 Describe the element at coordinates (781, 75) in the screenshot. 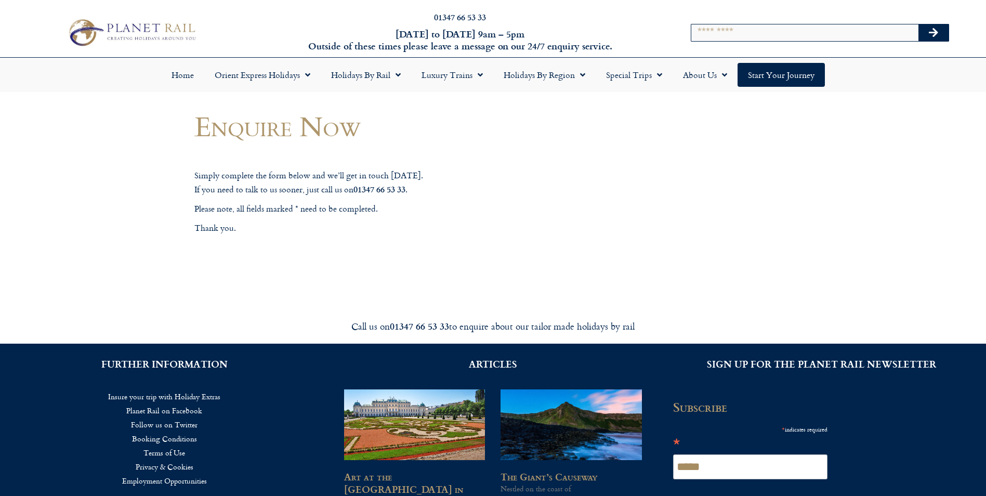

I see `a: Start your Journey` at that location.